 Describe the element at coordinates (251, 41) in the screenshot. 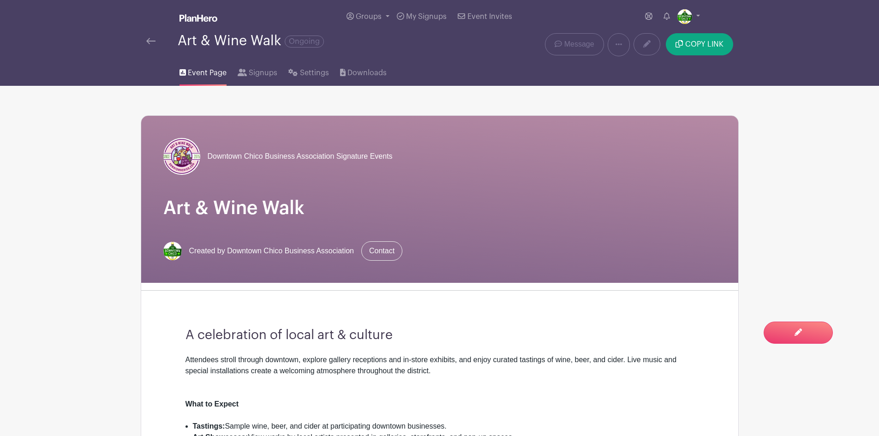

I see `div: Art & Wine Walk` at that location.